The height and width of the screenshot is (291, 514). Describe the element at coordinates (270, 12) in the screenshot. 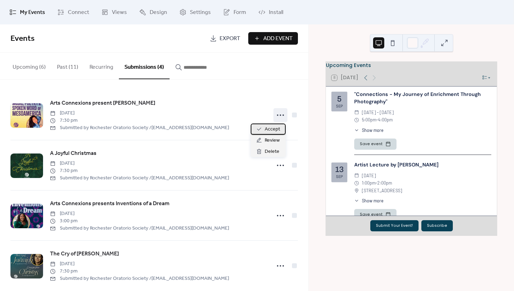

I see `a: Install` at that location.